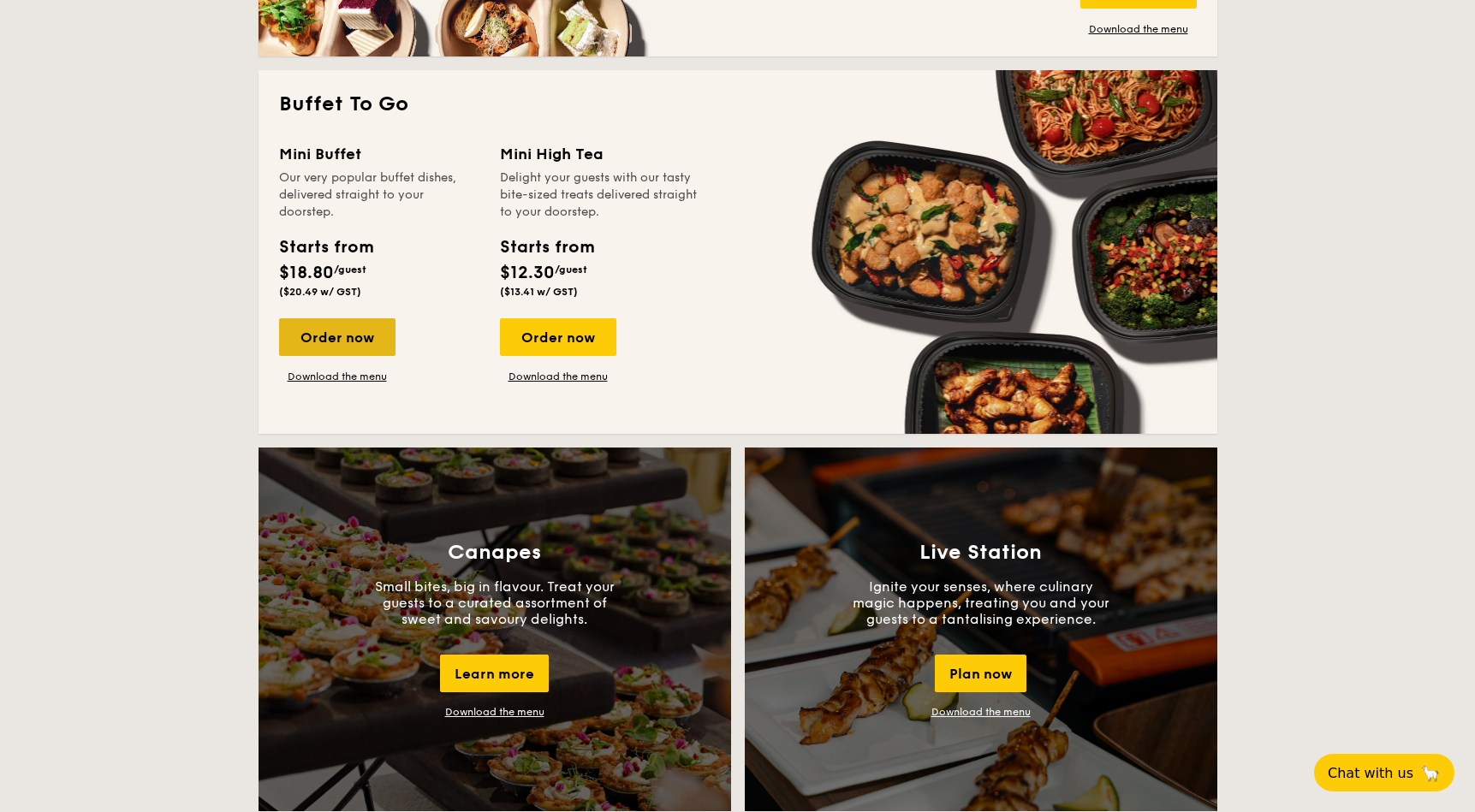  I want to click on span: ($20.49 w/ GST), so click(320, 292).